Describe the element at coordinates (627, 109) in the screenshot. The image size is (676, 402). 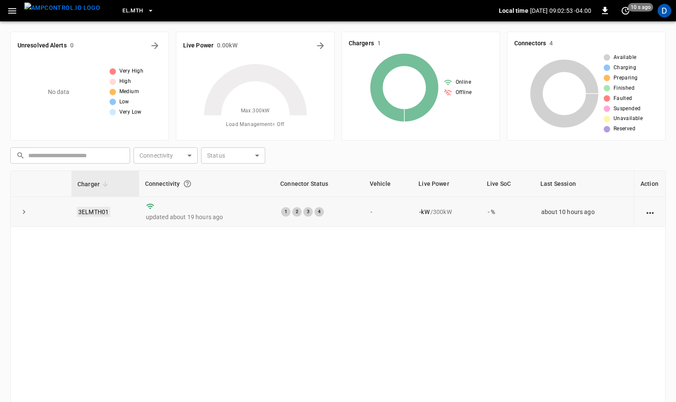
I see `span: Suspended` at that location.